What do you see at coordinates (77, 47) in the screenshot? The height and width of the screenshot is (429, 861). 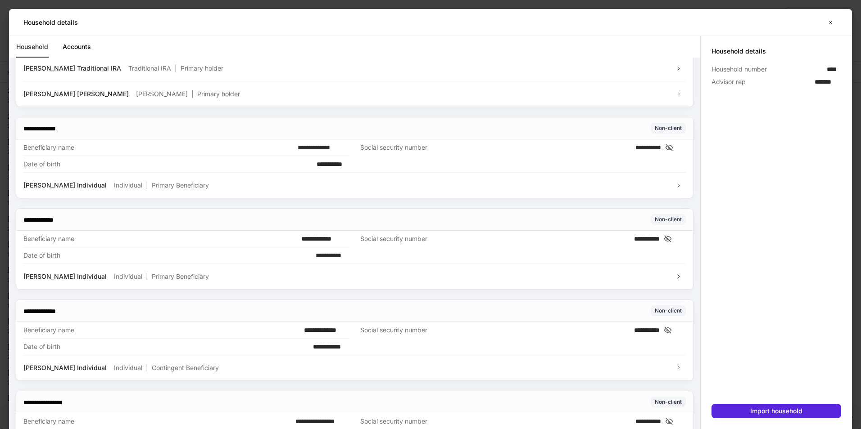 I see `a: Accounts` at bounding box center [77, 47].